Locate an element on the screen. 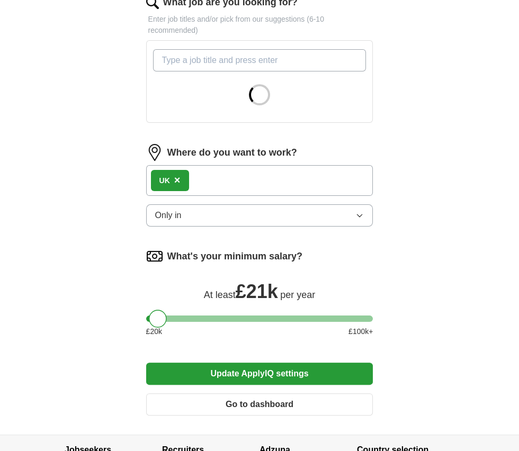 The width and height of the screenshot is (519, 451). input: Type a job title and press enter is located at coordinates (259, 60).